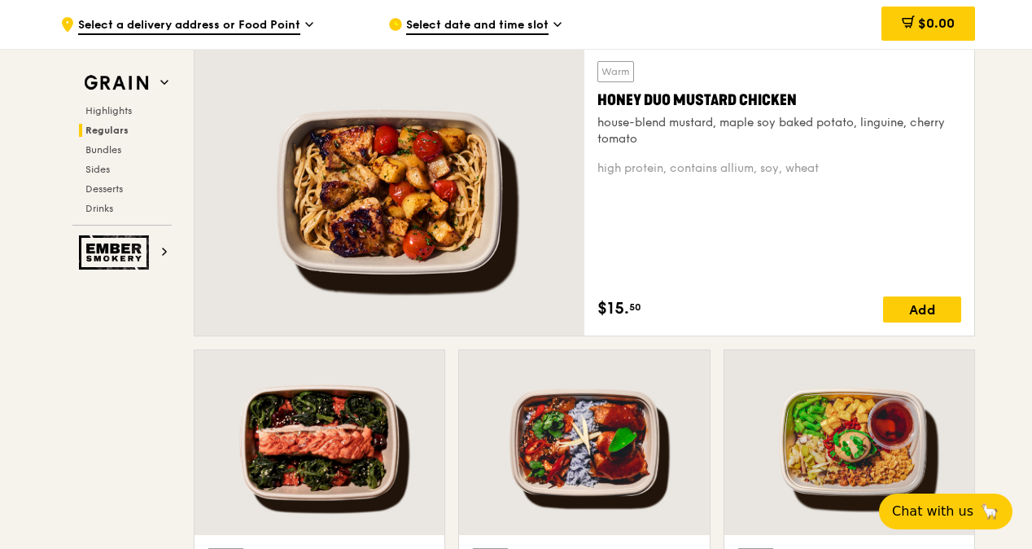  Describe the element at coordinates (116, 83) in the screenshot. I see `img: Grain web logo` at that location.